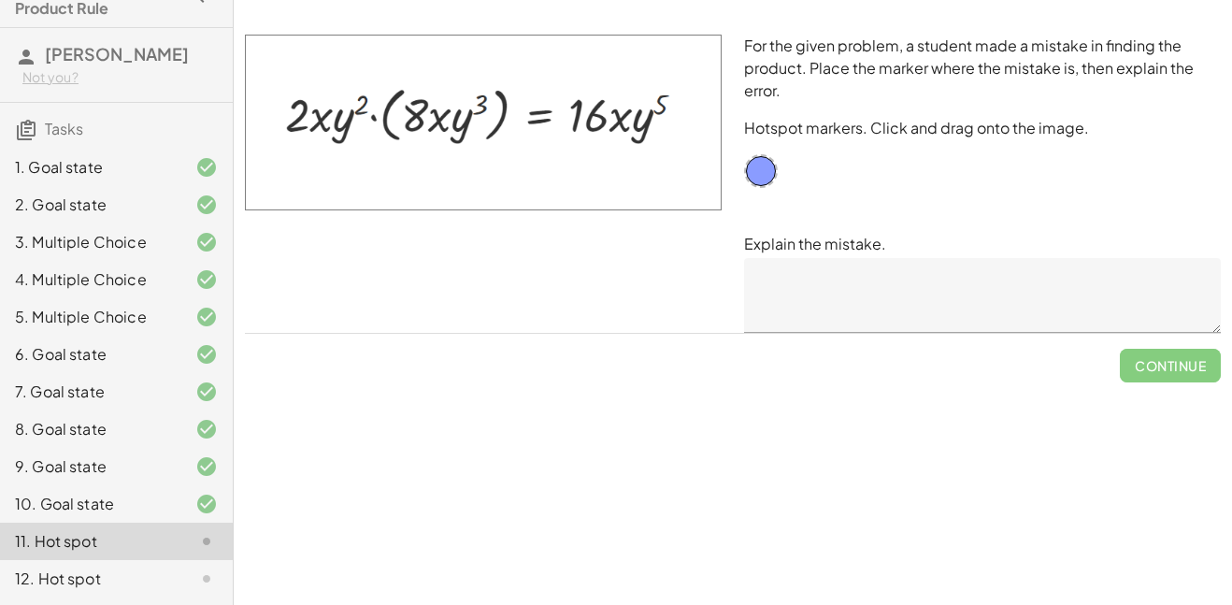  I want to click on img: b42f739e0bd79d23067a90d0ea4ccfd2288159baac1bcee117f9be6b6edde5c4.png, so click(483, 122).